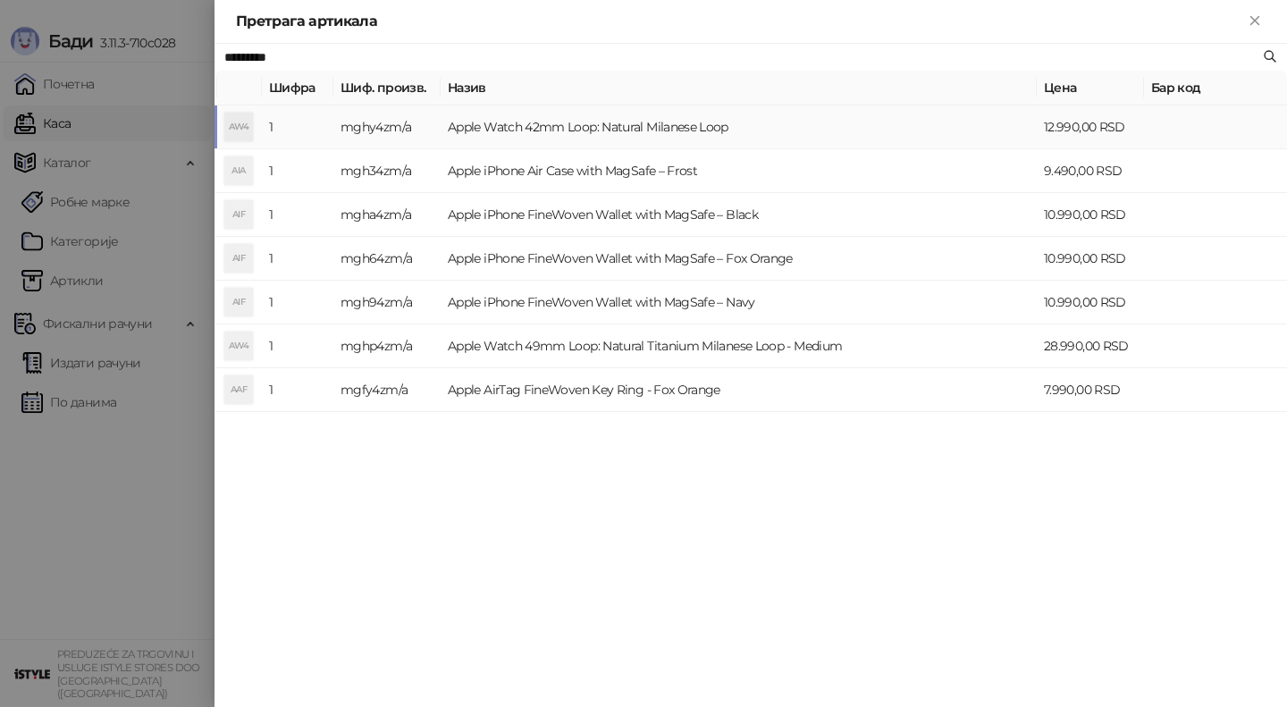 This screenshot has height=707, width=1287. What do you see at coordinates (1090, 127) in the screenshot?
I see `td: 12.990,00 RSD` at bounding box center [1090, 127].